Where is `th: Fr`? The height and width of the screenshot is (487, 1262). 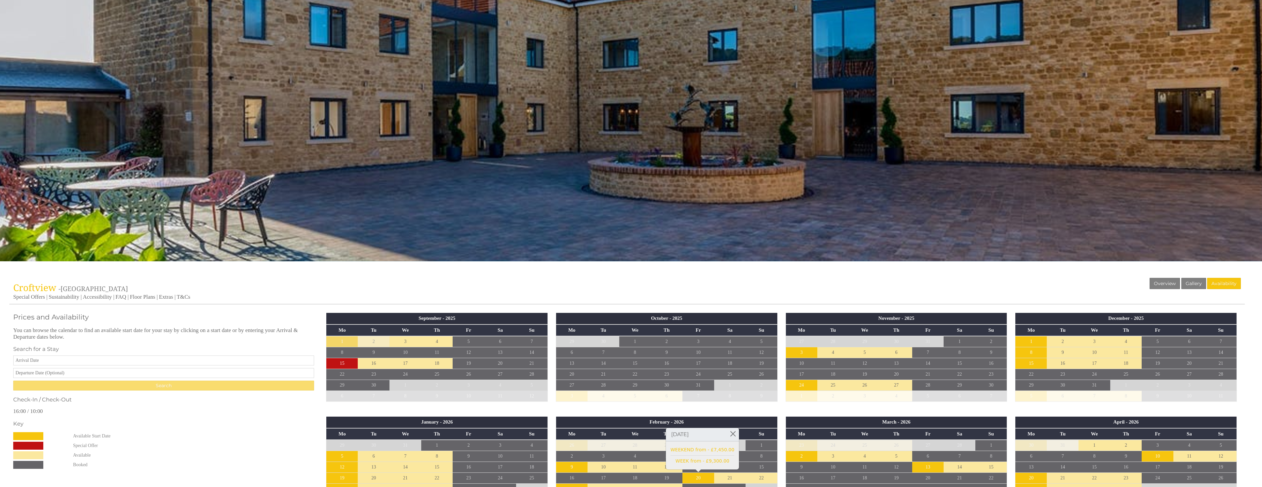
th: Fr is located at coordinates (928, 434).